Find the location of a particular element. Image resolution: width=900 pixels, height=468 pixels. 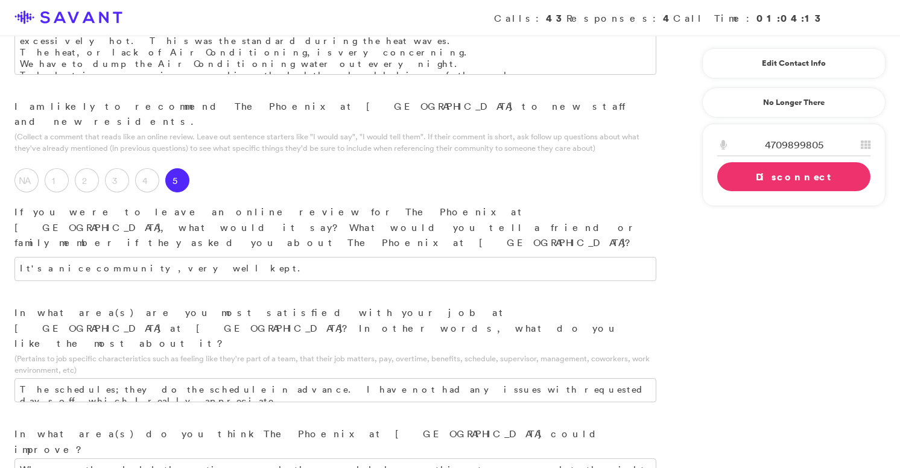

p: (Collect a comment that reads like an online review. Leave out sentence starters like "I would sa... is located at coordinates (335, 142).